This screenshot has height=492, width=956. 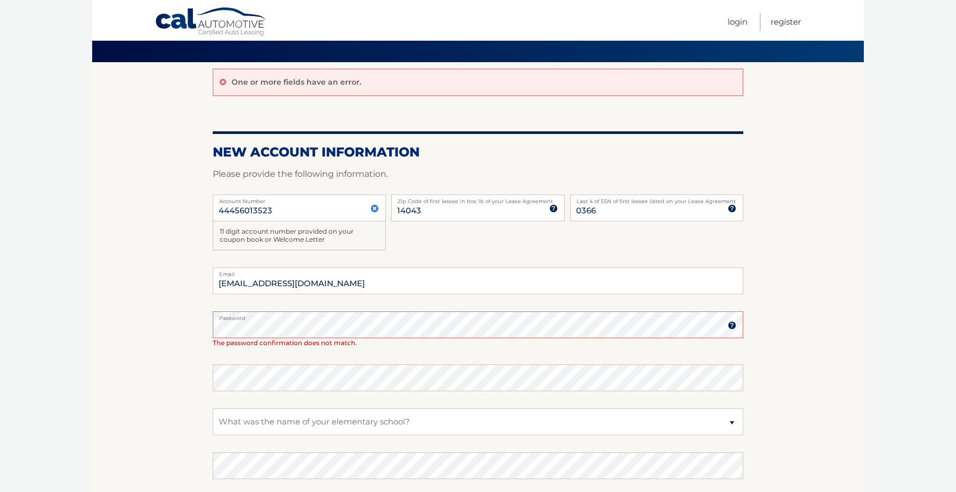 I want to click on p: Please provide the following information., so click(x=478, y=174).